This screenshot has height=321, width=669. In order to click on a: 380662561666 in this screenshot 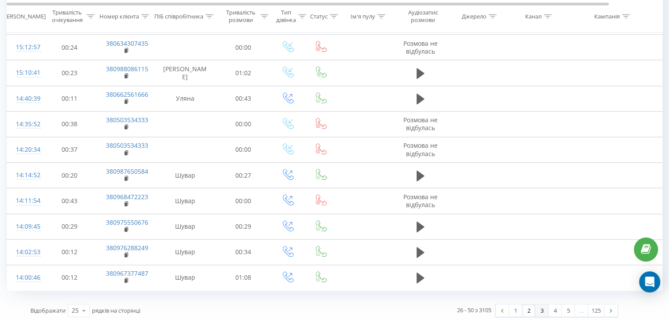, I will do `click(127, 94)`.